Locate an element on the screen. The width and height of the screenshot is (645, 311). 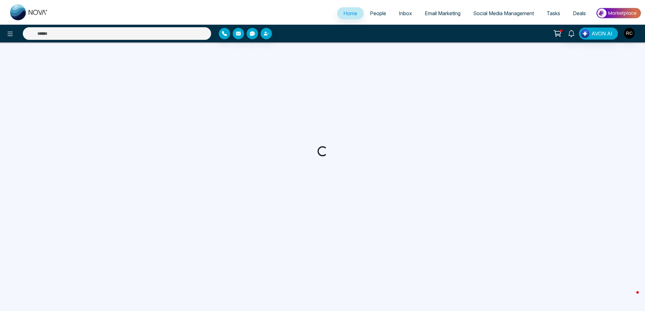
a: People is located at coordinates (378, 13).